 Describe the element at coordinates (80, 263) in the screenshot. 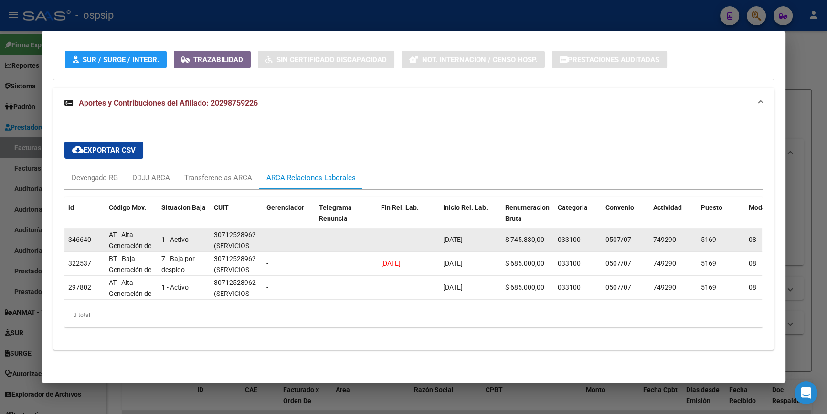

I see `span: 322537` at that location.